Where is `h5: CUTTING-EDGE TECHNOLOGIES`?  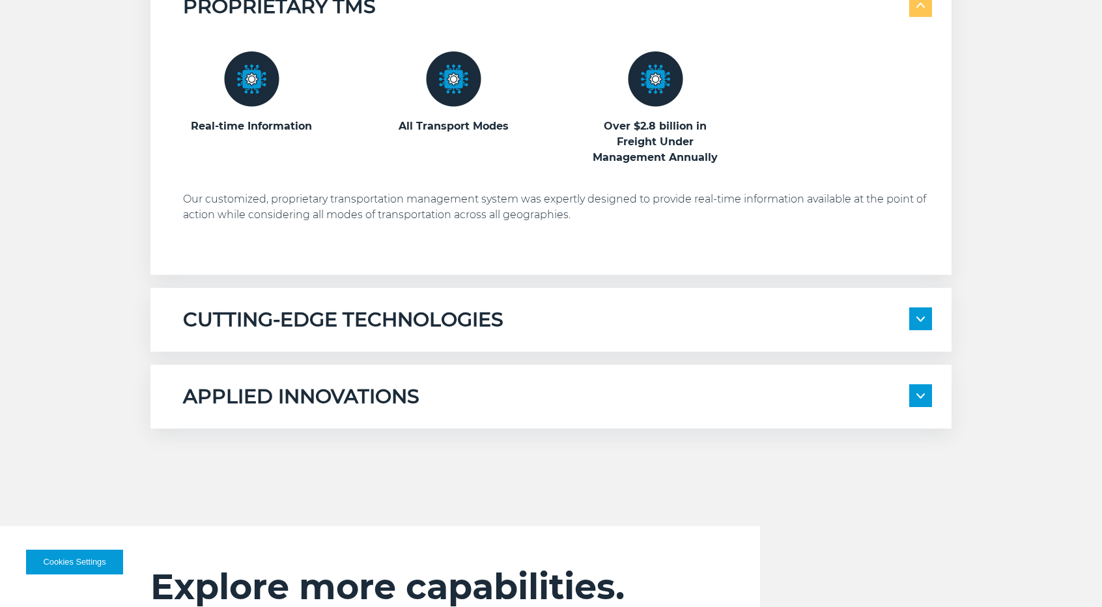
h5: CUTTING-EDGE TECHNOLOGIES is located at coordinates (343, 320).